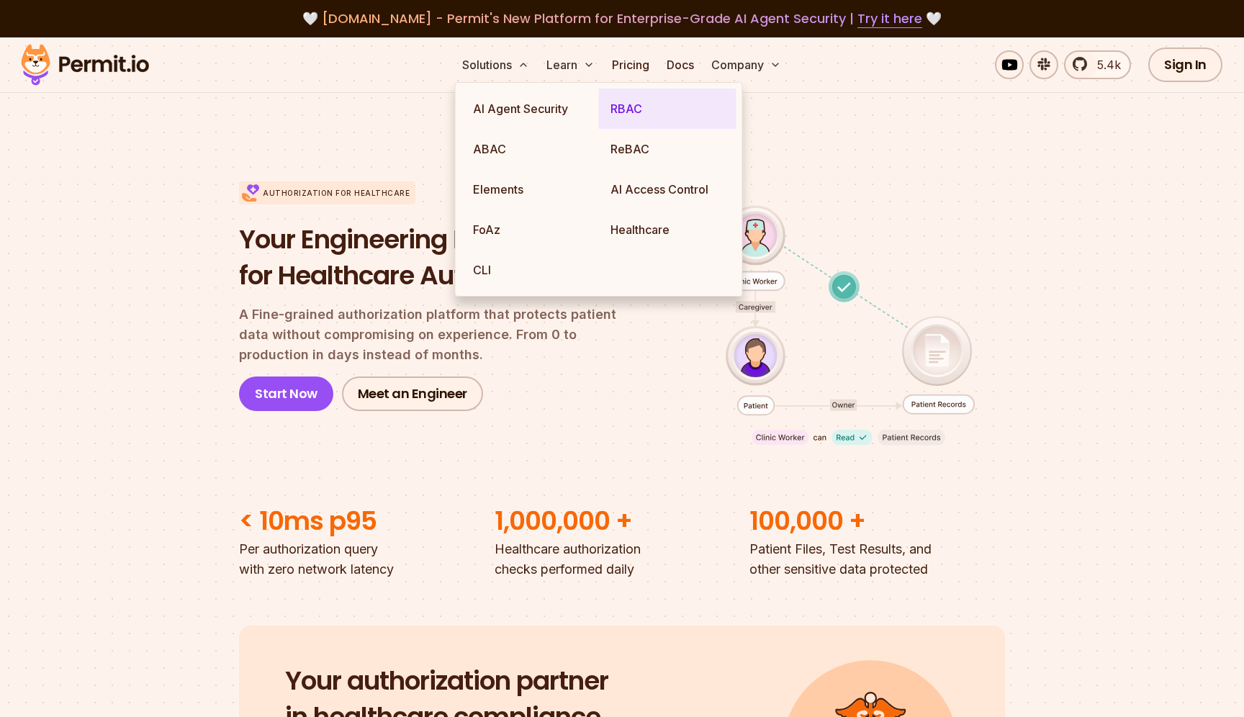 The height and width of the screenshot is (717, 1244). What do you see at coordinates (495, 65) in the screenshot?
I see `button: Solutions` at bounding box center [495, 65].